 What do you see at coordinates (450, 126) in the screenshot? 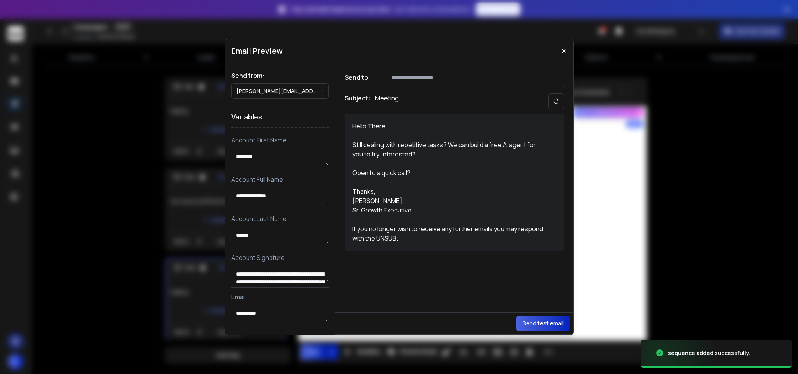
I see `div: Hello There,` at bounding box center [450, 126].